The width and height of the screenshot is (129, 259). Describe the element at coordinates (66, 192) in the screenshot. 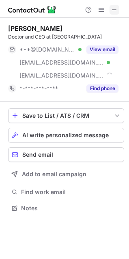

I see `button: Find work email` at that location.